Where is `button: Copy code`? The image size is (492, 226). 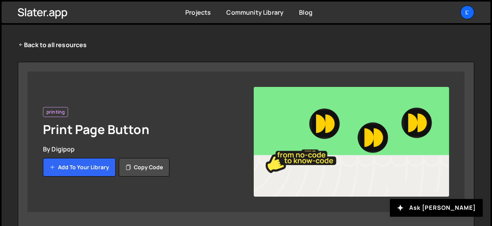 button: Copy code is located at coordinates (144, 167).